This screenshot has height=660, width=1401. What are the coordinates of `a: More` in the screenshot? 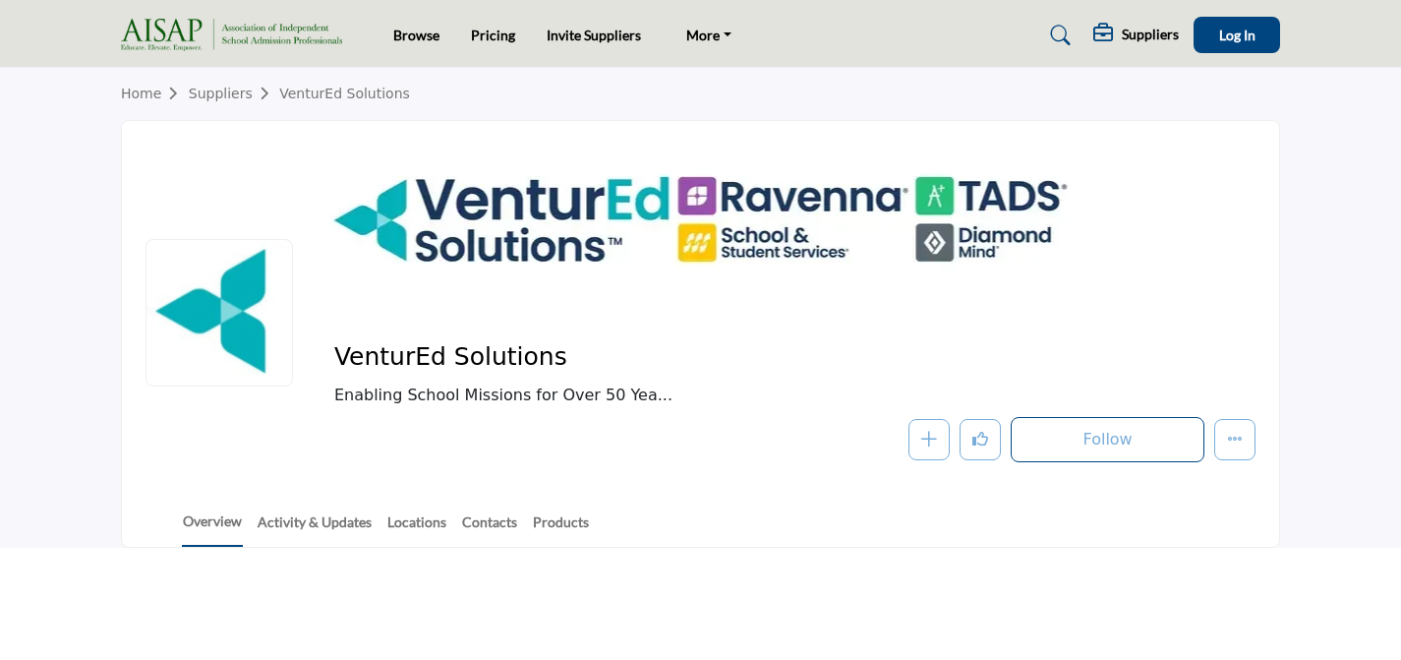 It's located at (709, 35).